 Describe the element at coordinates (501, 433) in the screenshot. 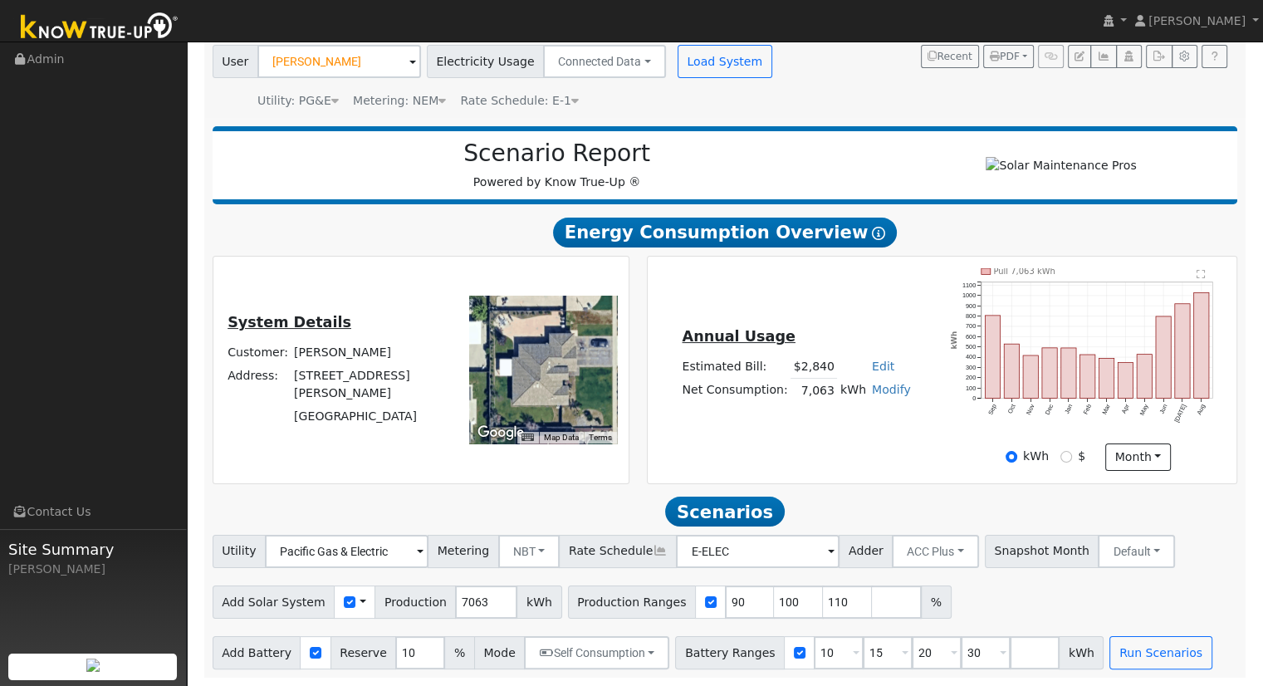

I see `a: Open this area in Google Maps (opens a new window)` at that location.